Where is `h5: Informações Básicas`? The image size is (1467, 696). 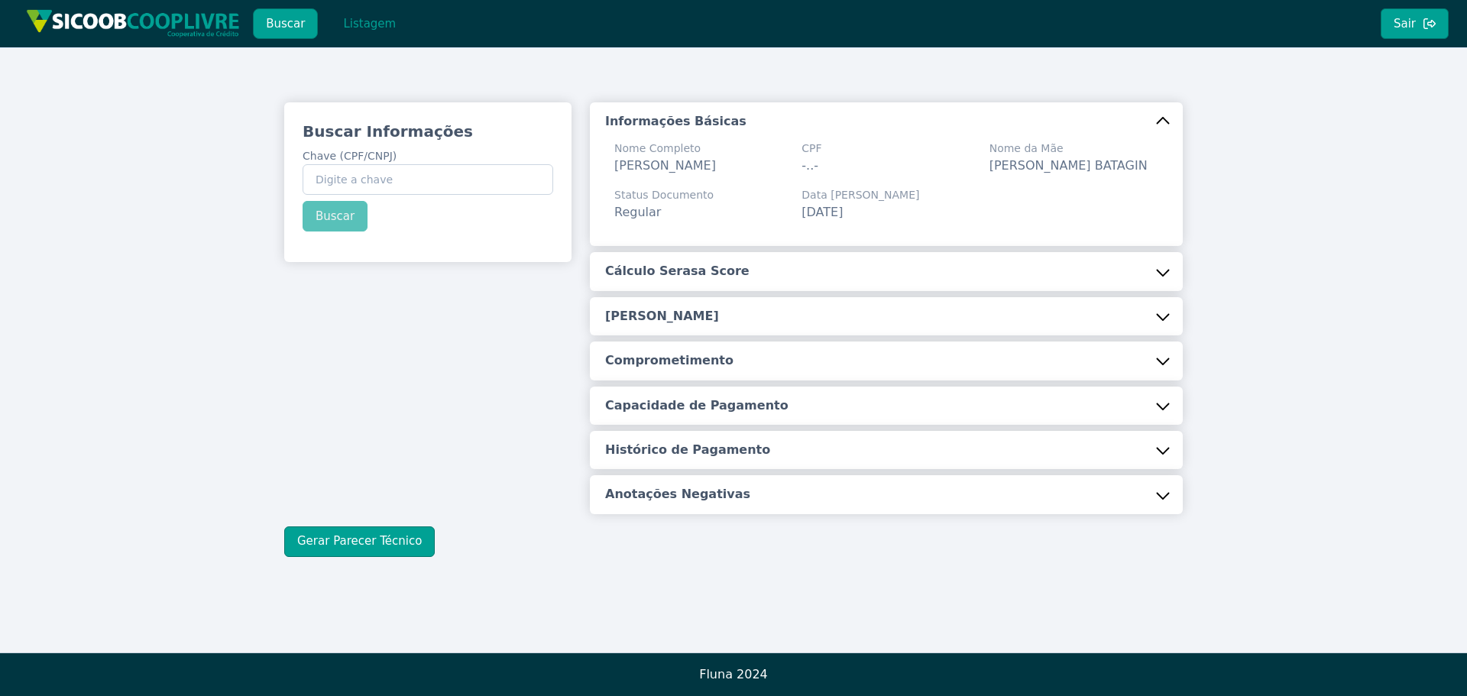 h5: Informações Básicas is located at coordinates (675, 121).